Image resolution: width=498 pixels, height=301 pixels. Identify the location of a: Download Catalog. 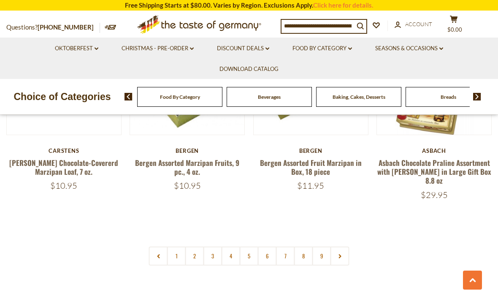
(249, 69).